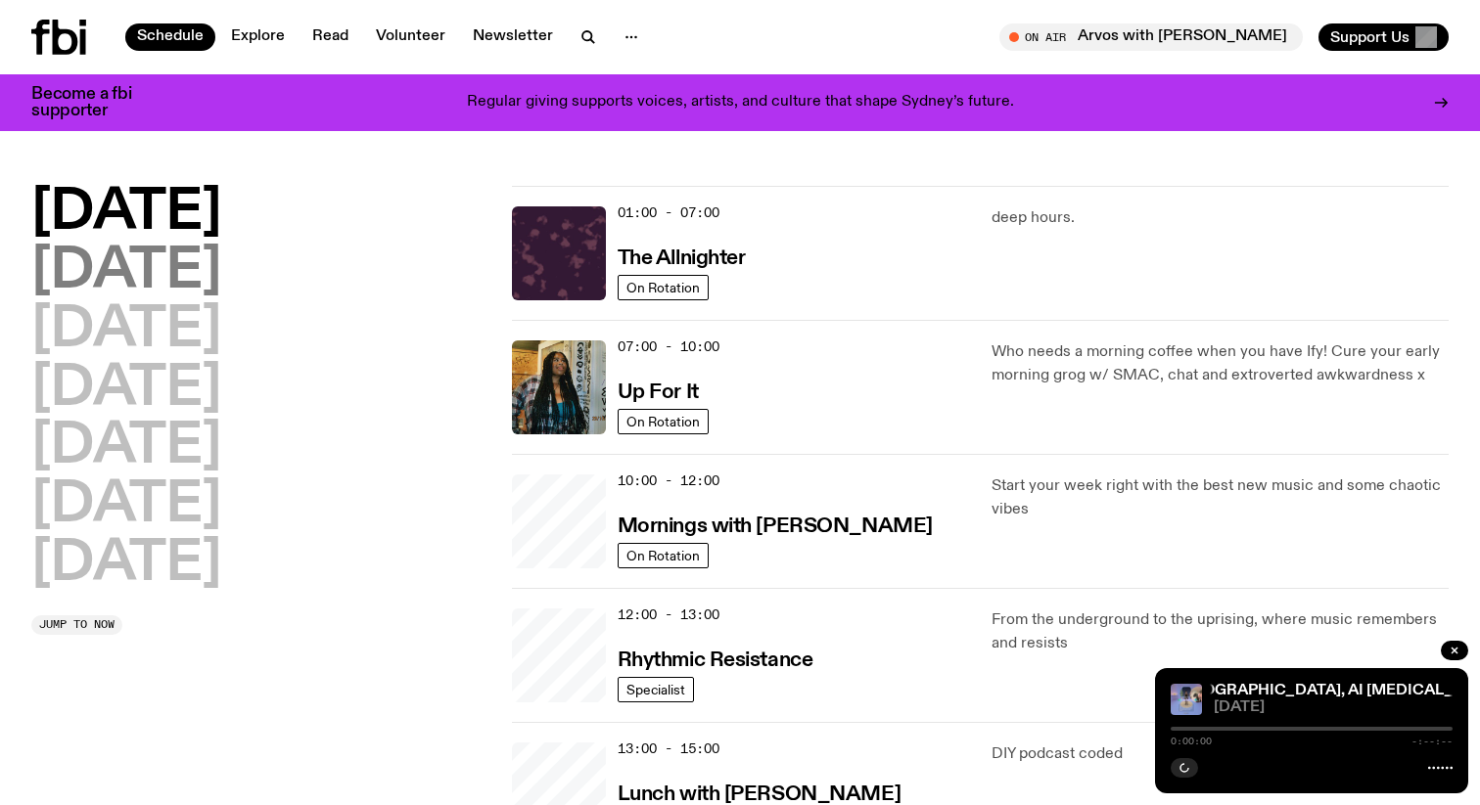 The width and height of the screenshot is (1480, 805). I want to click on span: Jump to now, so click(76, 624).